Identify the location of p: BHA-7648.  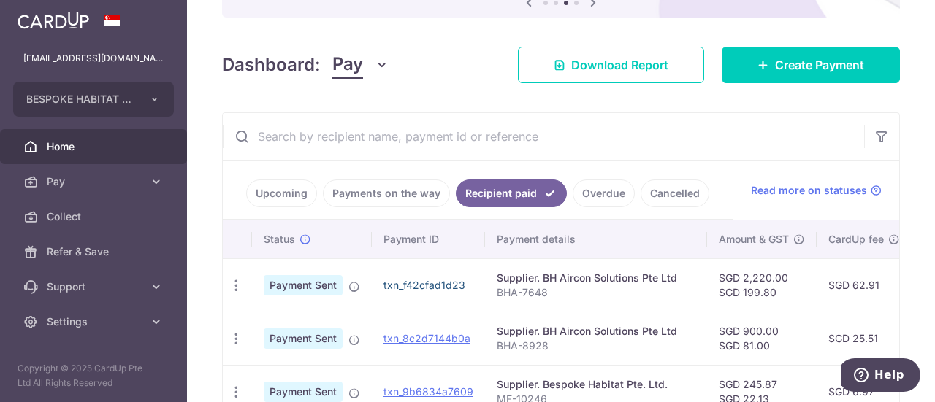
(596, 293).